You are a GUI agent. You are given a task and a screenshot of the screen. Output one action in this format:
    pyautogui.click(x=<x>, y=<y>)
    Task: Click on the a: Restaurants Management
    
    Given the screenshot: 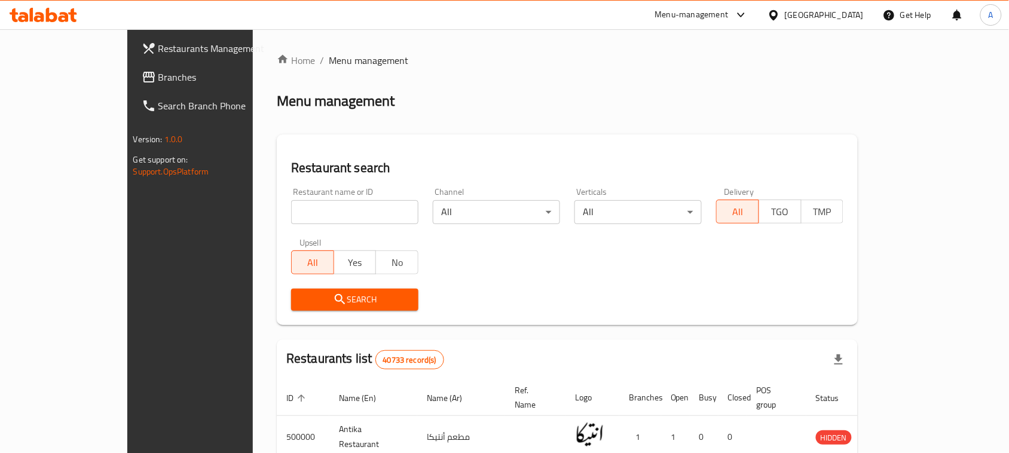 What is the action you would take?
    pyautogui.click(x=214, y=48)
    